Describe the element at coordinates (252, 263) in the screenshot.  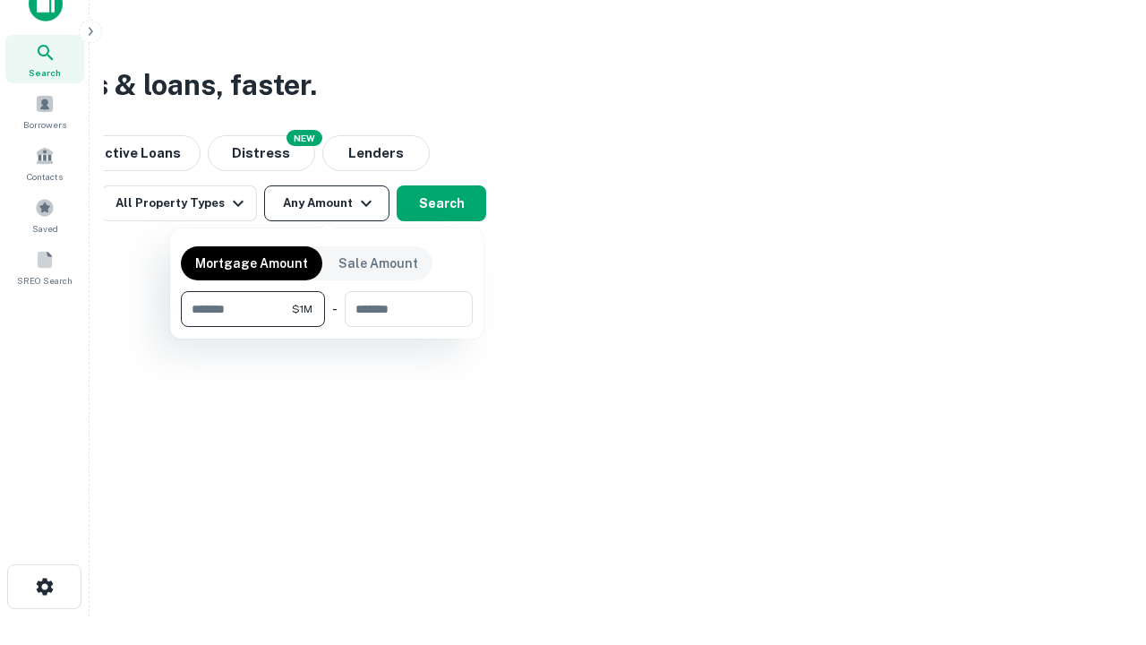
I see `p: Mortgage Amount` at that location.